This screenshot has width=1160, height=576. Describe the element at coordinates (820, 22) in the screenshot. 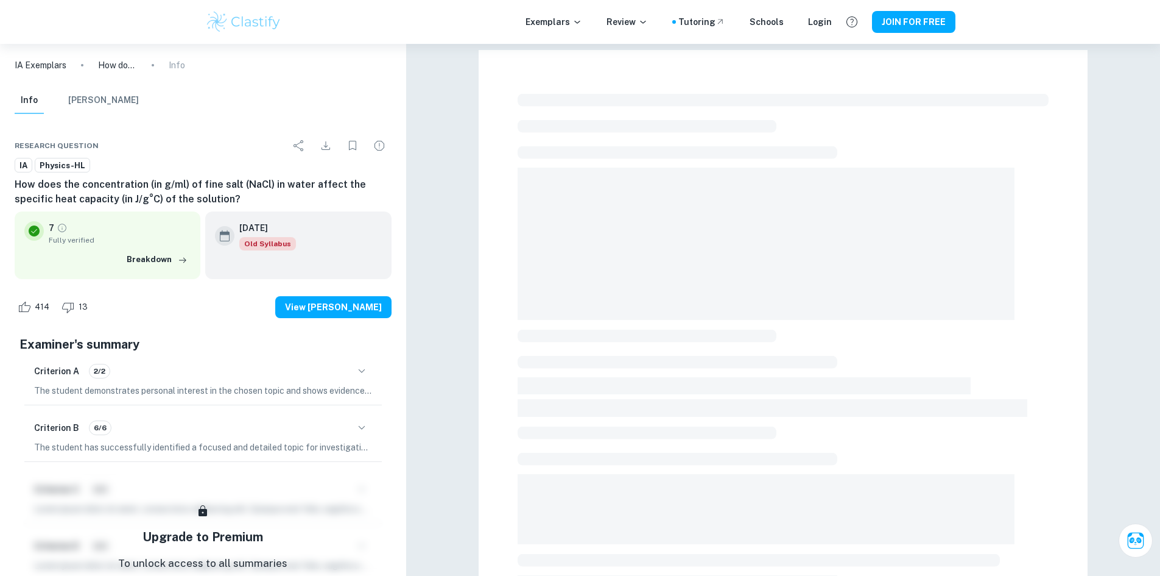

I see `div: Login` at that location.